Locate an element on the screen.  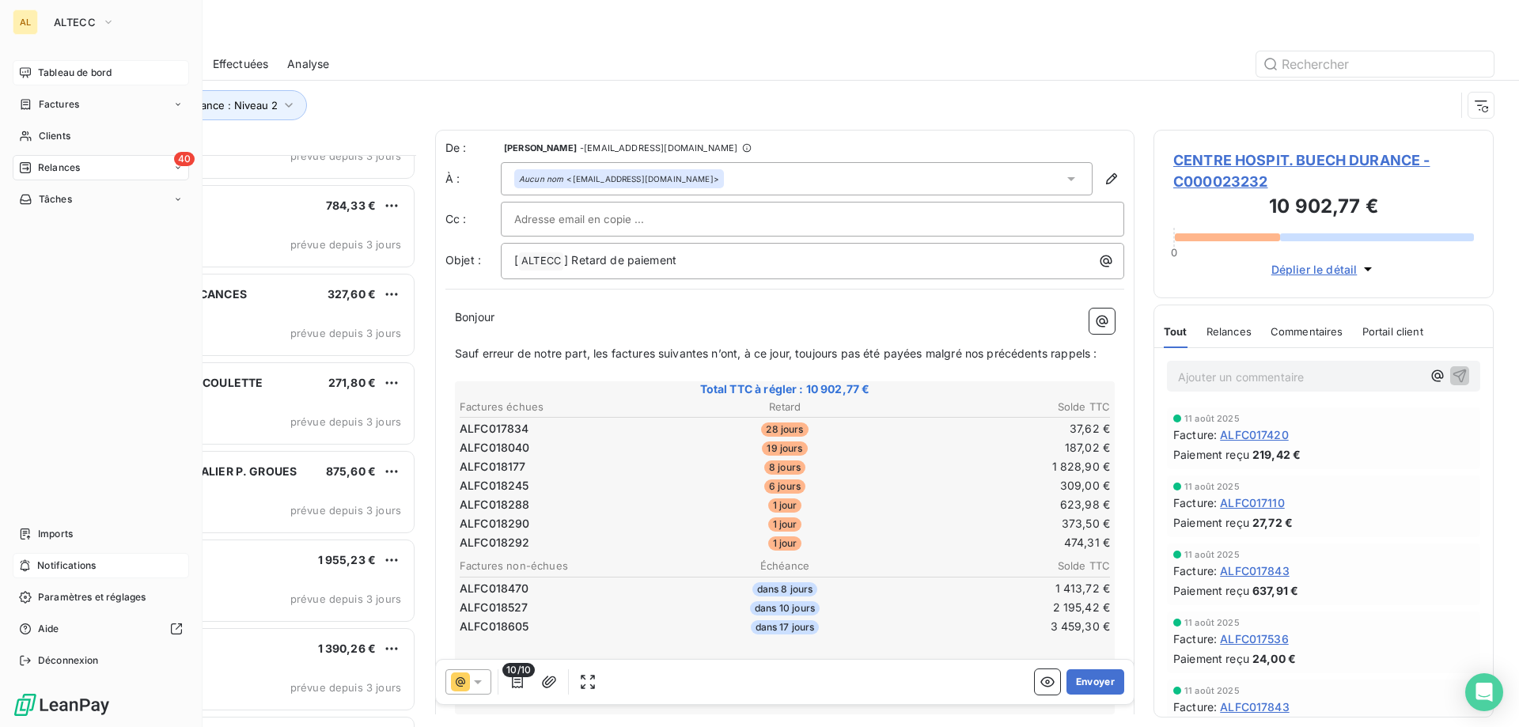
div: Open Intercom Messenger is located at coordinates (1484, 692).